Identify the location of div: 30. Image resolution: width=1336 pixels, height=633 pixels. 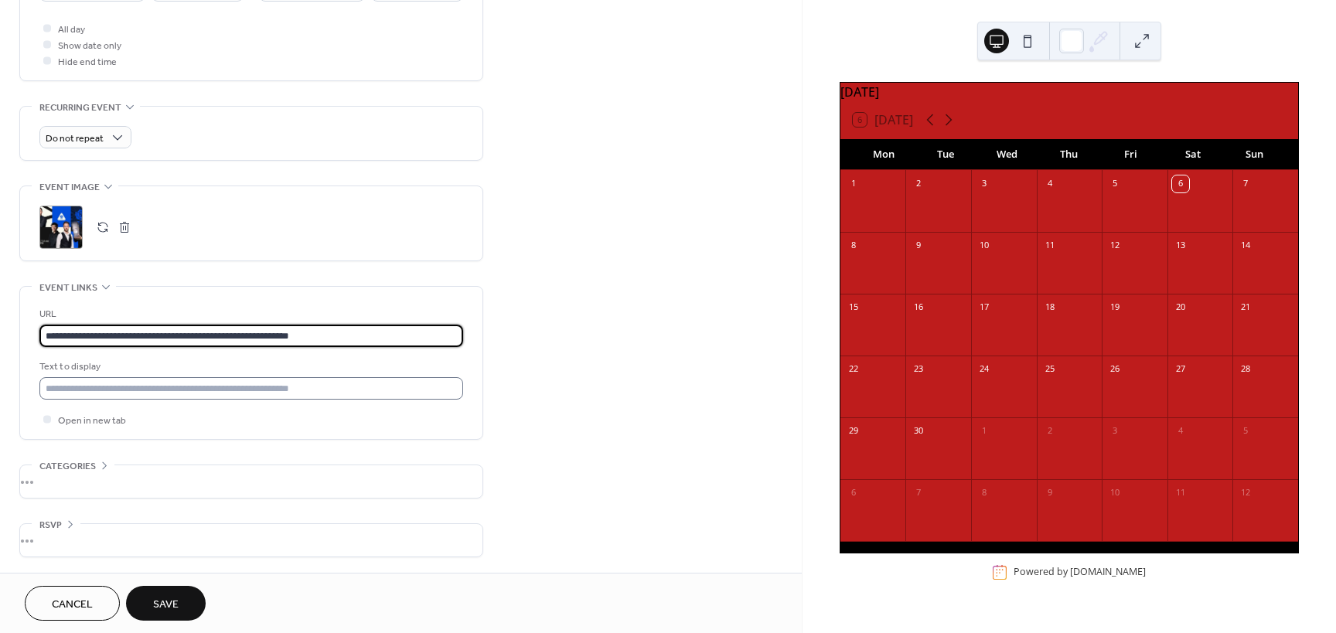
(918, 431).